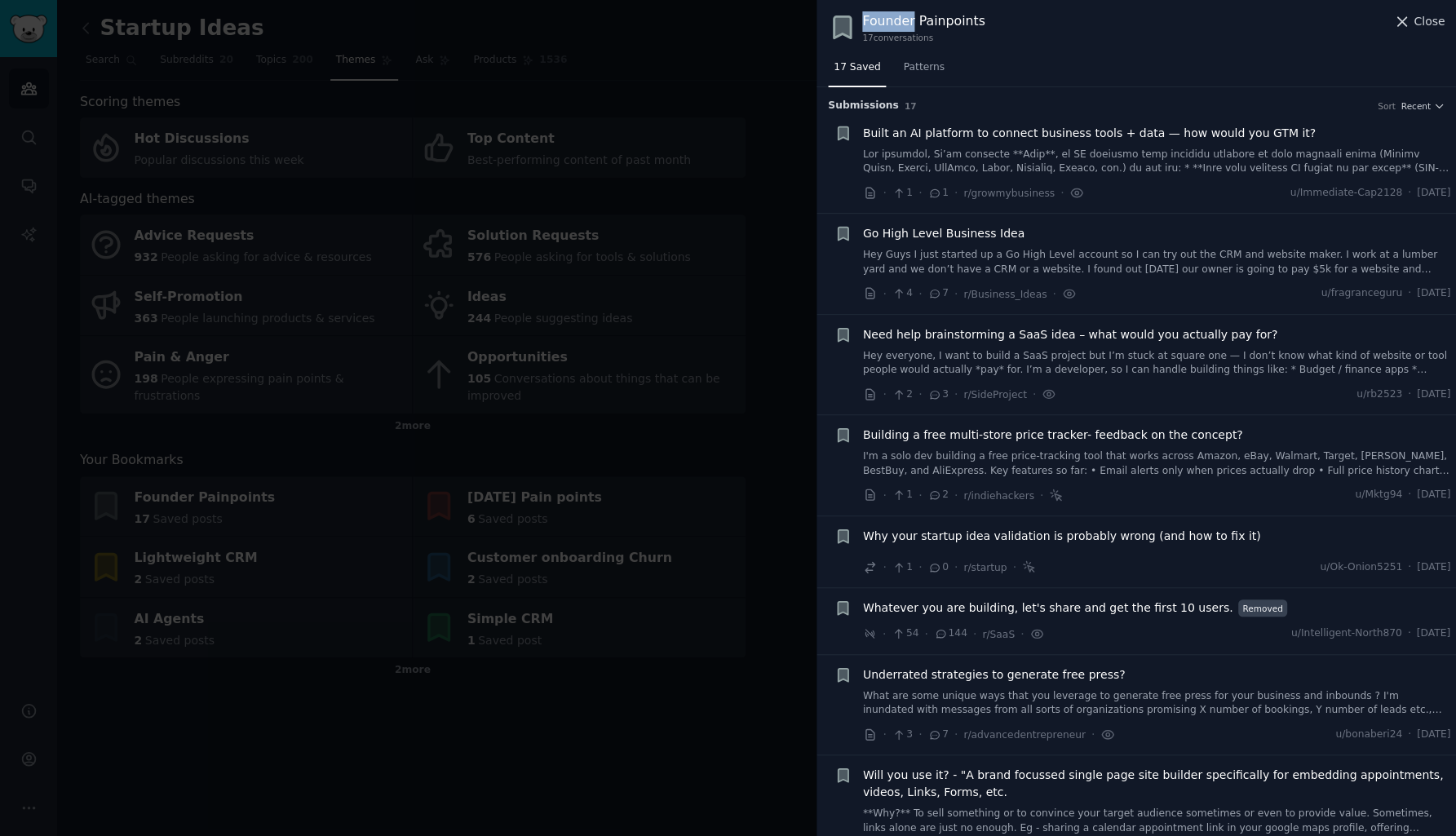 The width and height of the screenshot is (1456, 836). What do you see at coordinates (1062, 536) in the screenshot?
I see `a: Why your startup idea validation is probably wrong (and how to fix it)` at bounding box center [1062, 536].